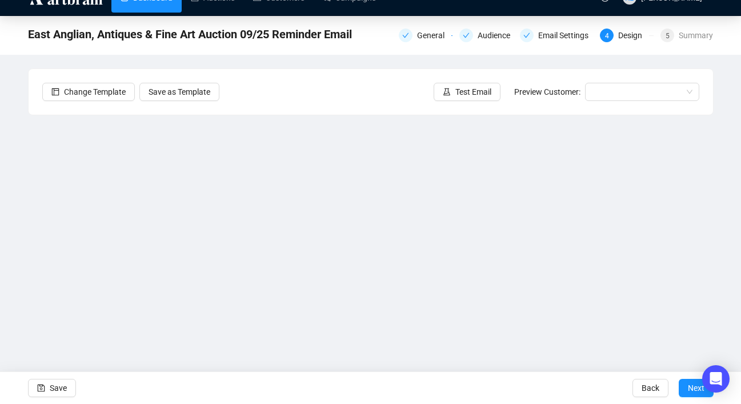  I want to click on button: Back, so click(650, 388).